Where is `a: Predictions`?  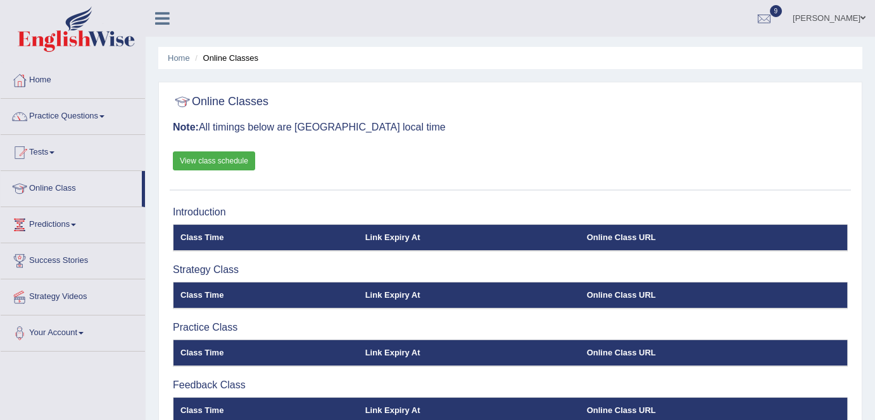 a: Predictions is located at coordinates (73, 223).